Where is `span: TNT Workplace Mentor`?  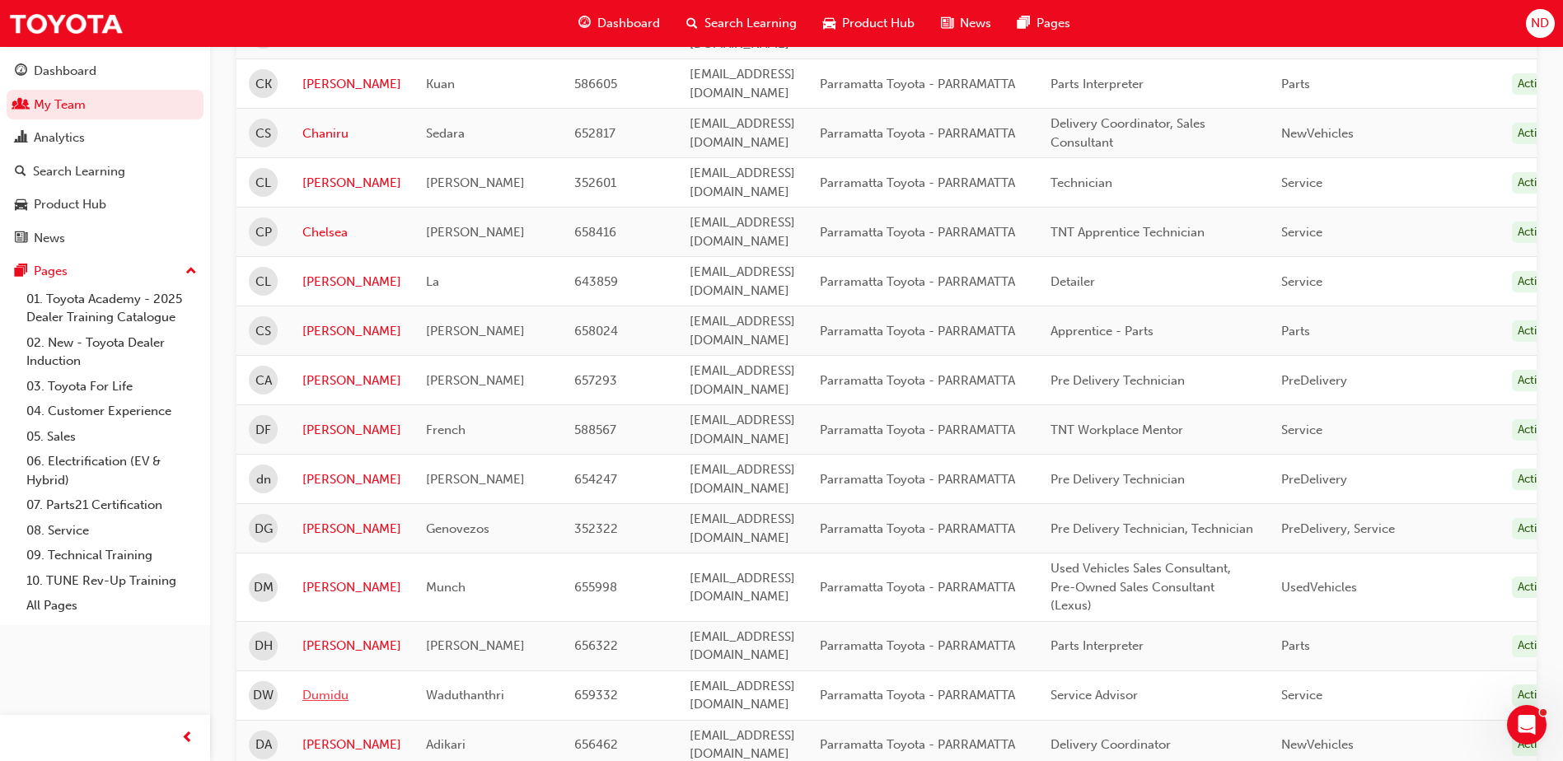 span: TNT Workplace Mentor is located at coordinates (1116, 430).